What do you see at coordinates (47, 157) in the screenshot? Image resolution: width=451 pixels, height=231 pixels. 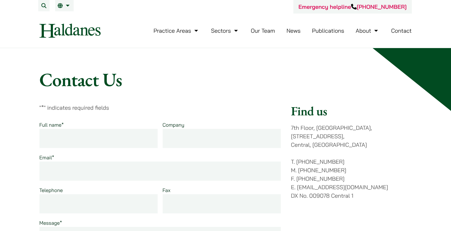 I see `label: Email` at bounding box center [47, 157].